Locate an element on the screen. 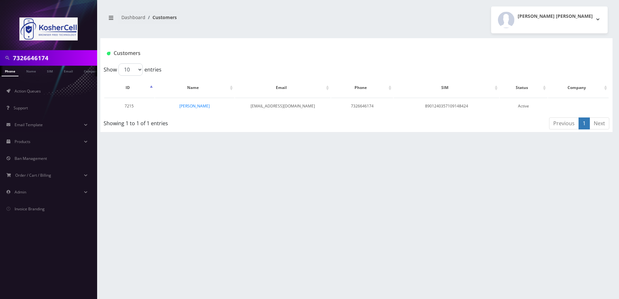 Image resolution: width=619 pixels, height=299 pixels. a: Name is located at coordinates (31, 71).